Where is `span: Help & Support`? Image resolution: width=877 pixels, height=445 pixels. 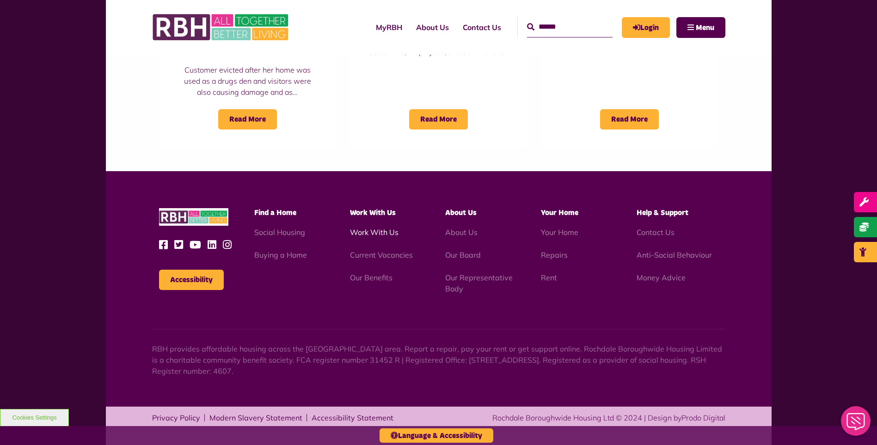 span: Help & Support is located at coordinates (663, 213).